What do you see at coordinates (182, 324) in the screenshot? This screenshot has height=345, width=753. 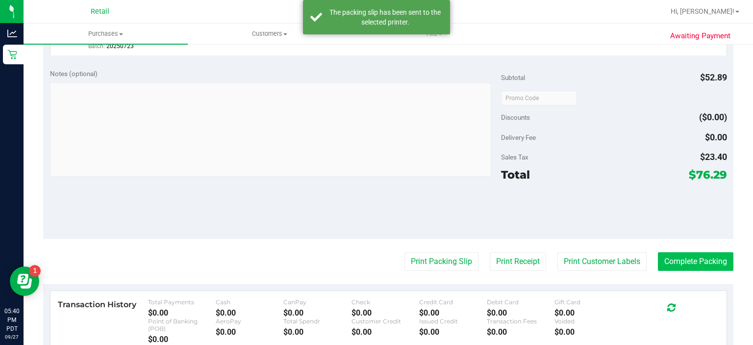 I see `div: Point of Banking (POB)` at bounding box center [182, 324].